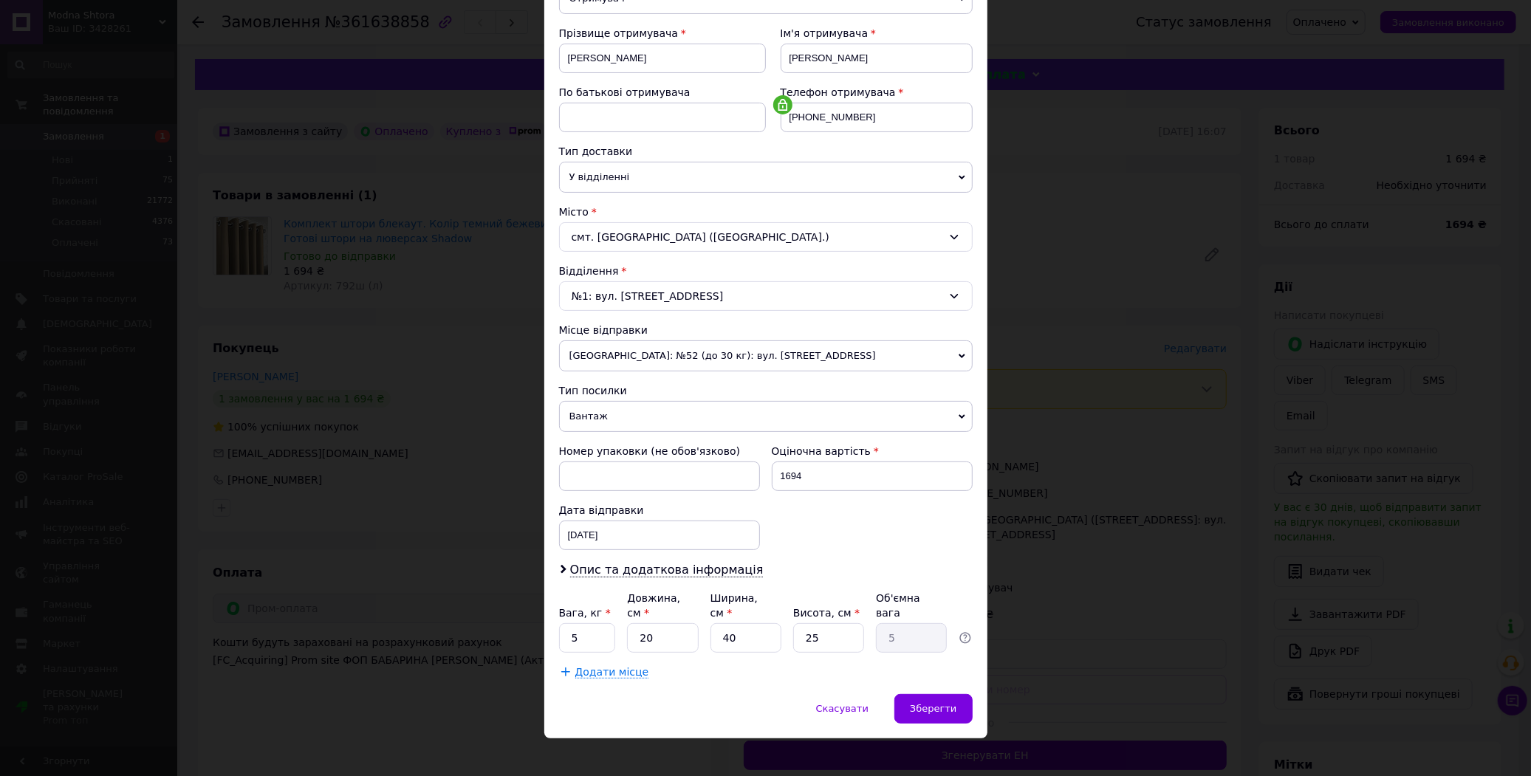 This screenshot has height=776, width=1531. Describe the element at coordinates (585, 613) in the screenshot. I see `label: Вага, кг` at that location.